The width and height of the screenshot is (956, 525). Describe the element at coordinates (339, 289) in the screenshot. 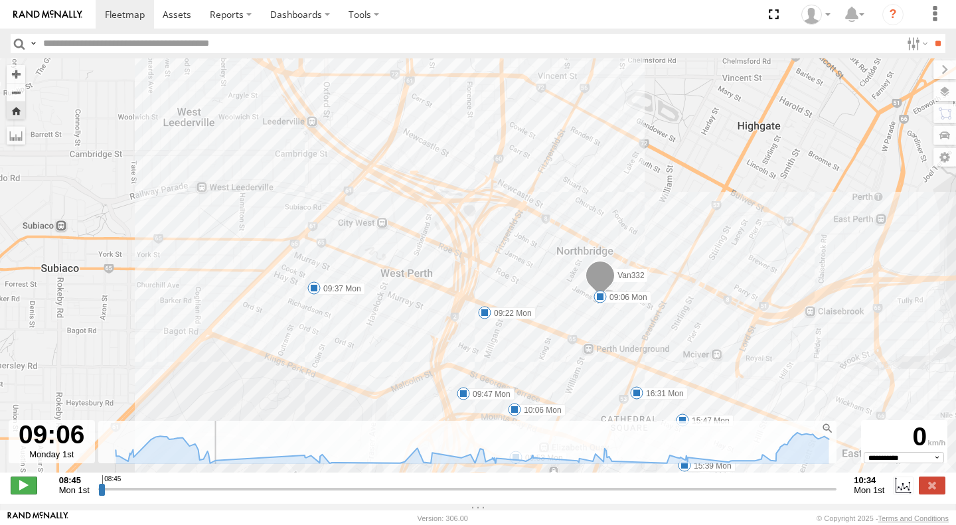

I see `label: 09:37 Mon` at that location.